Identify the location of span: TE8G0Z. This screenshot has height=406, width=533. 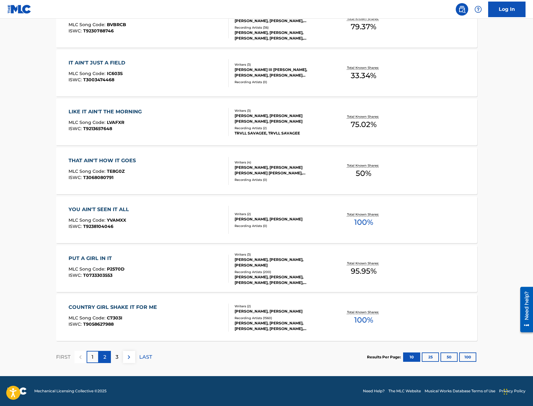
(115, 171).